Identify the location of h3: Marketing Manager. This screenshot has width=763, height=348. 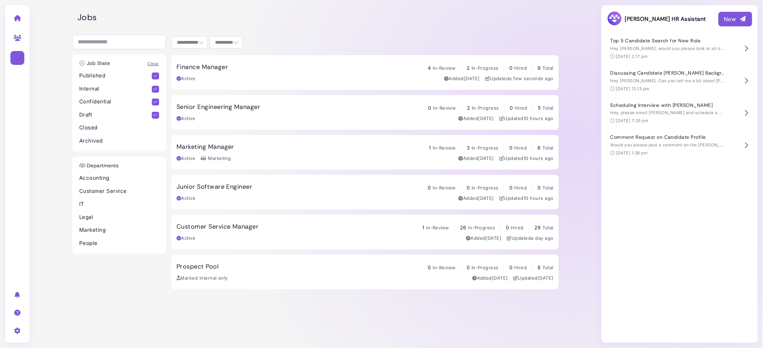
(205, 147).